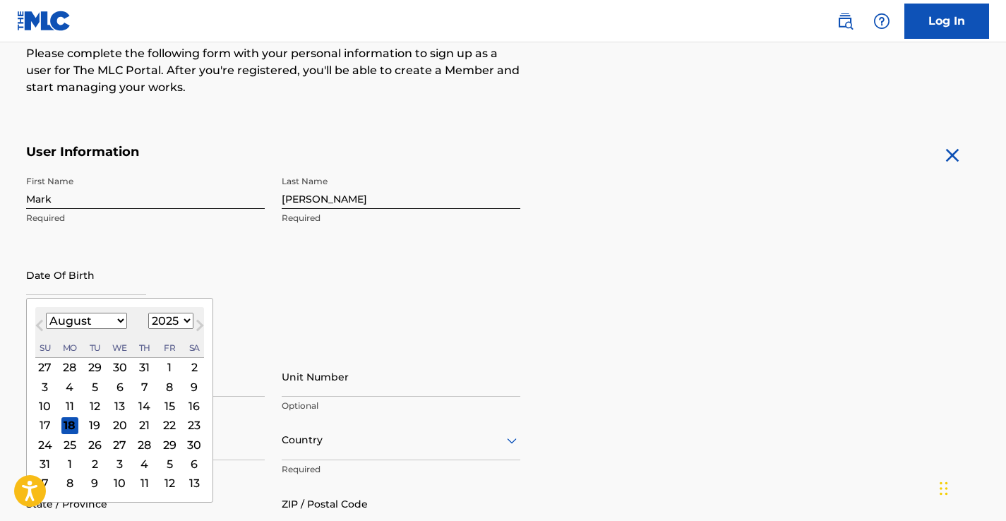  I want to click on div: Monday, so click(69, 347).